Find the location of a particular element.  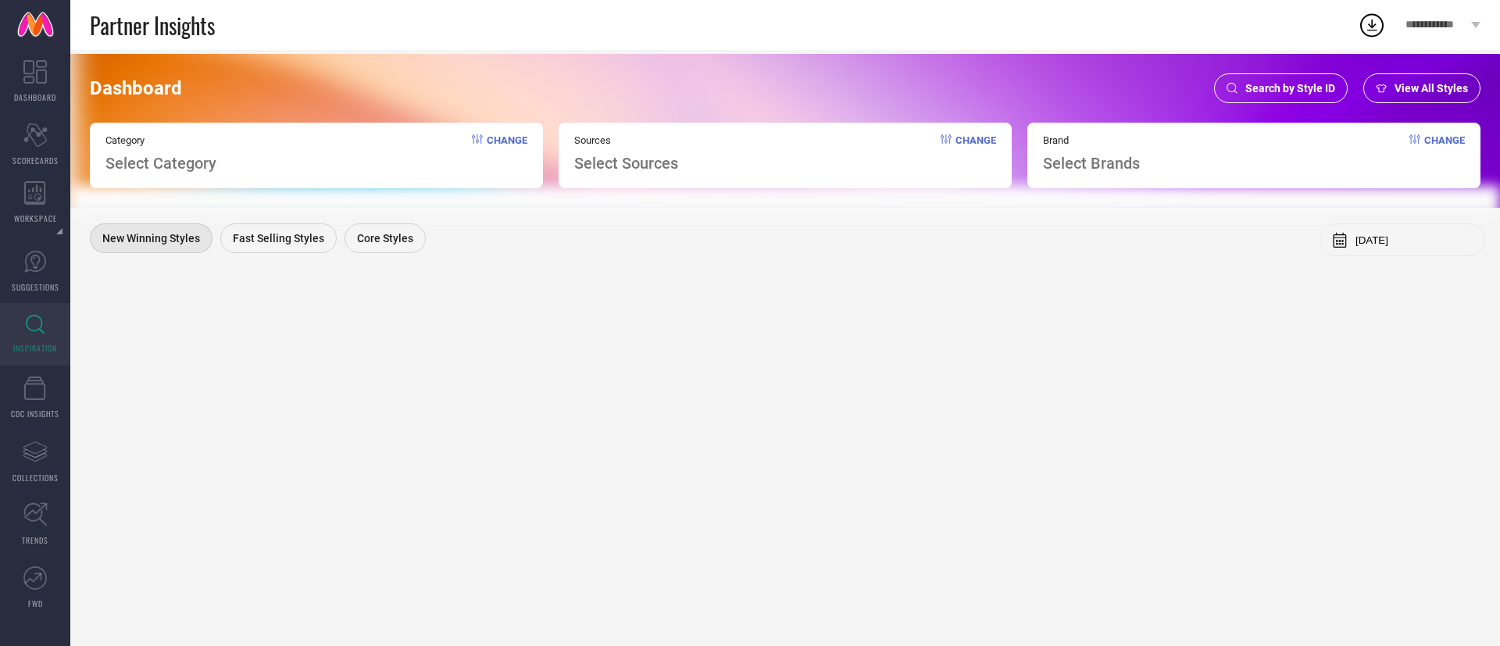

input: Select month is located at coordinates (1414, 240).